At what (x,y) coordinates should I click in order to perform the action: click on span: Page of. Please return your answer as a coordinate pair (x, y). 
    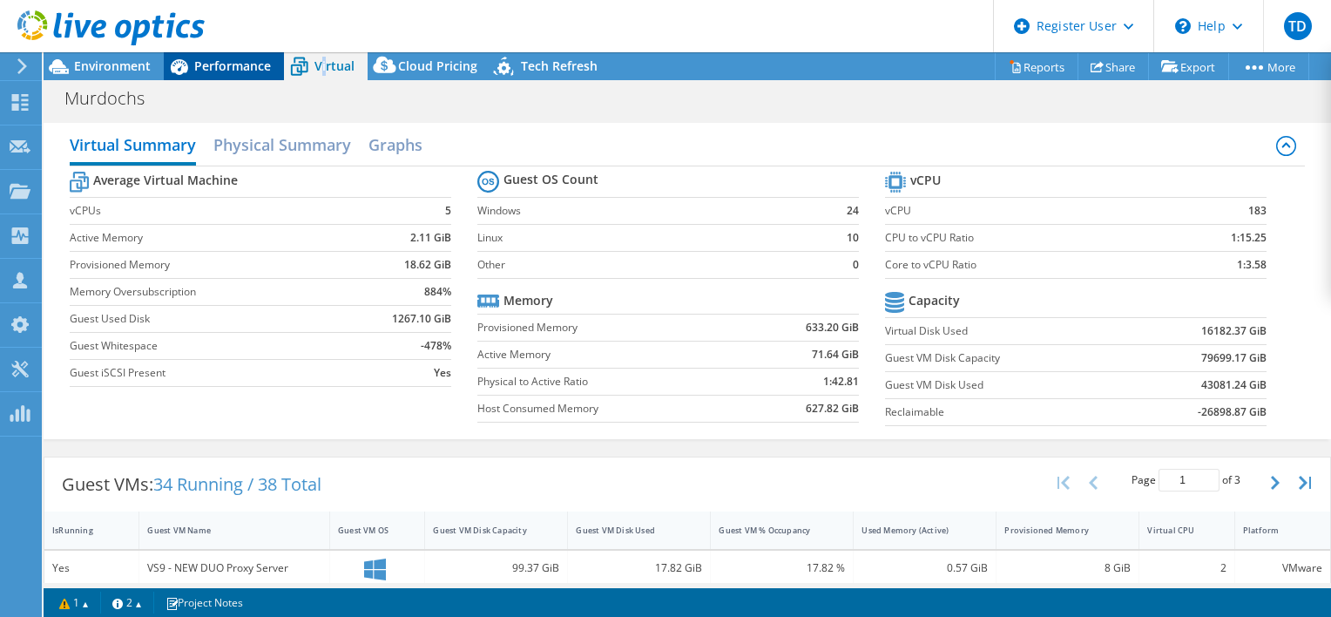
    Looking at the image, I should click on (1185, 480).